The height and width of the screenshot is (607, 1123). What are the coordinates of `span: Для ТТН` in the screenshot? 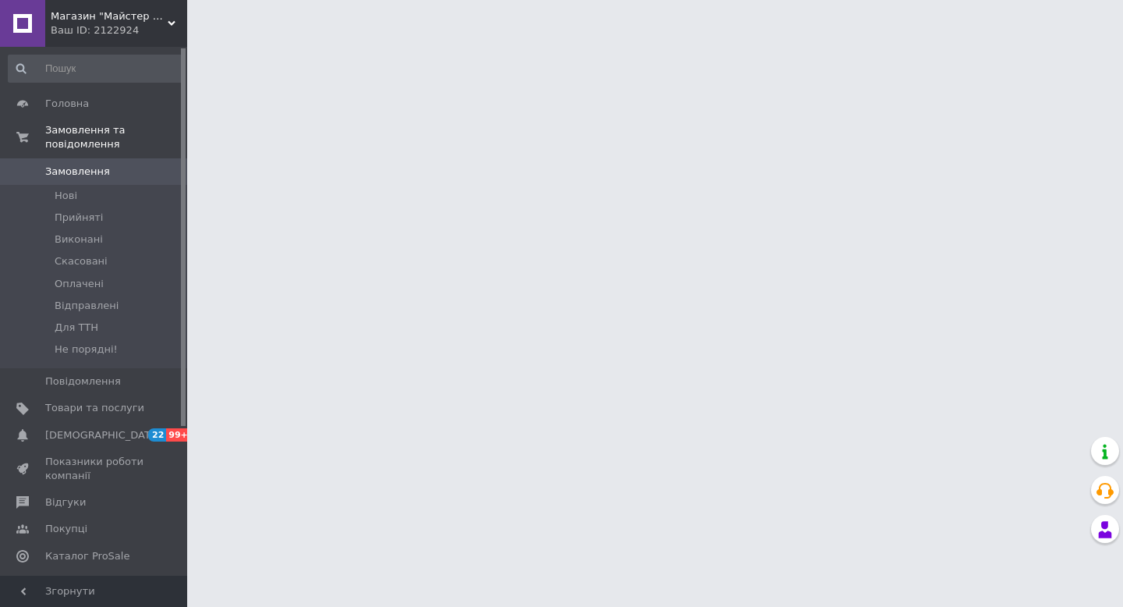 It's located at (76, 328).